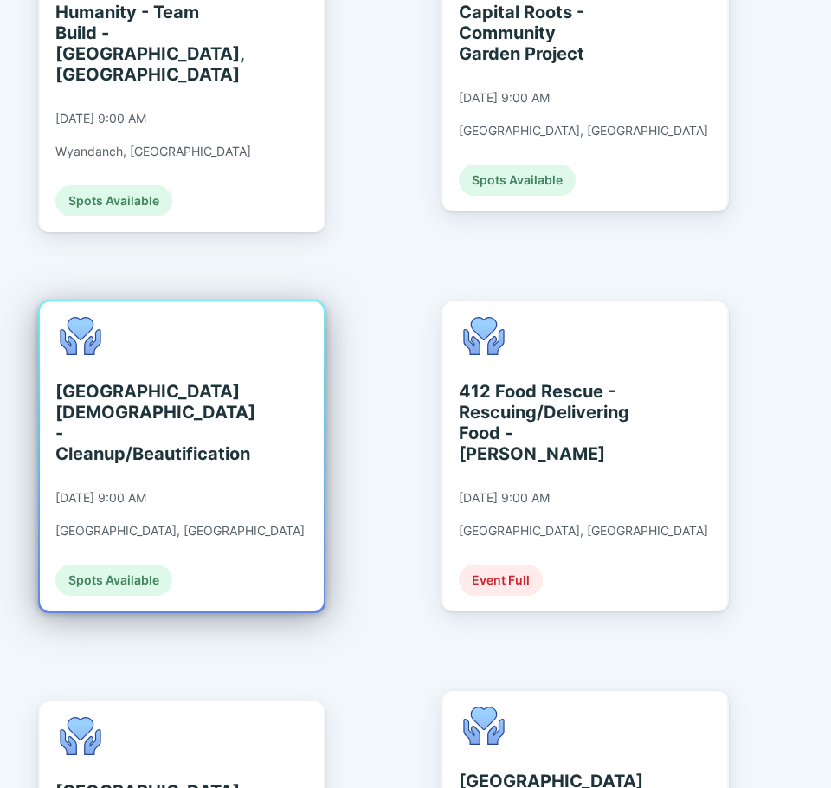  Describe the element at coordinates (500, 580) in the screenshot. I see `div: Event Full` at that location.